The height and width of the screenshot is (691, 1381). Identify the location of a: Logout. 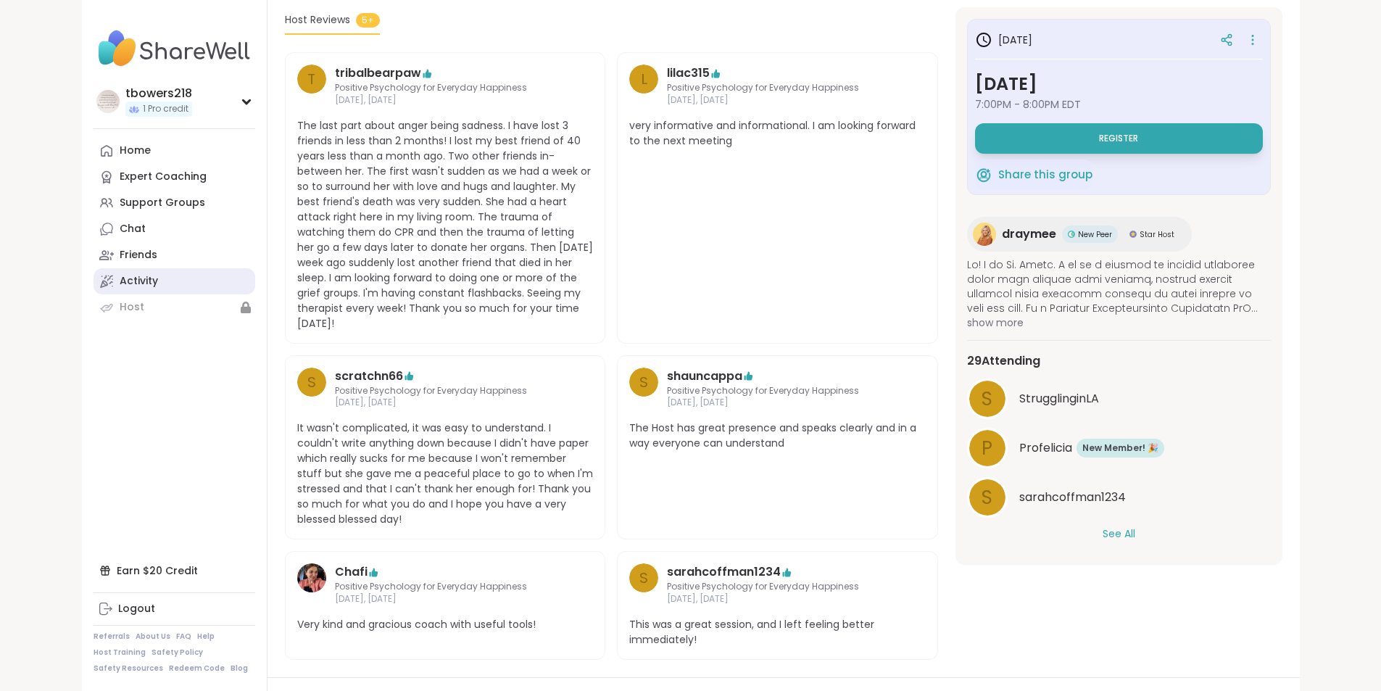
(174, 609).